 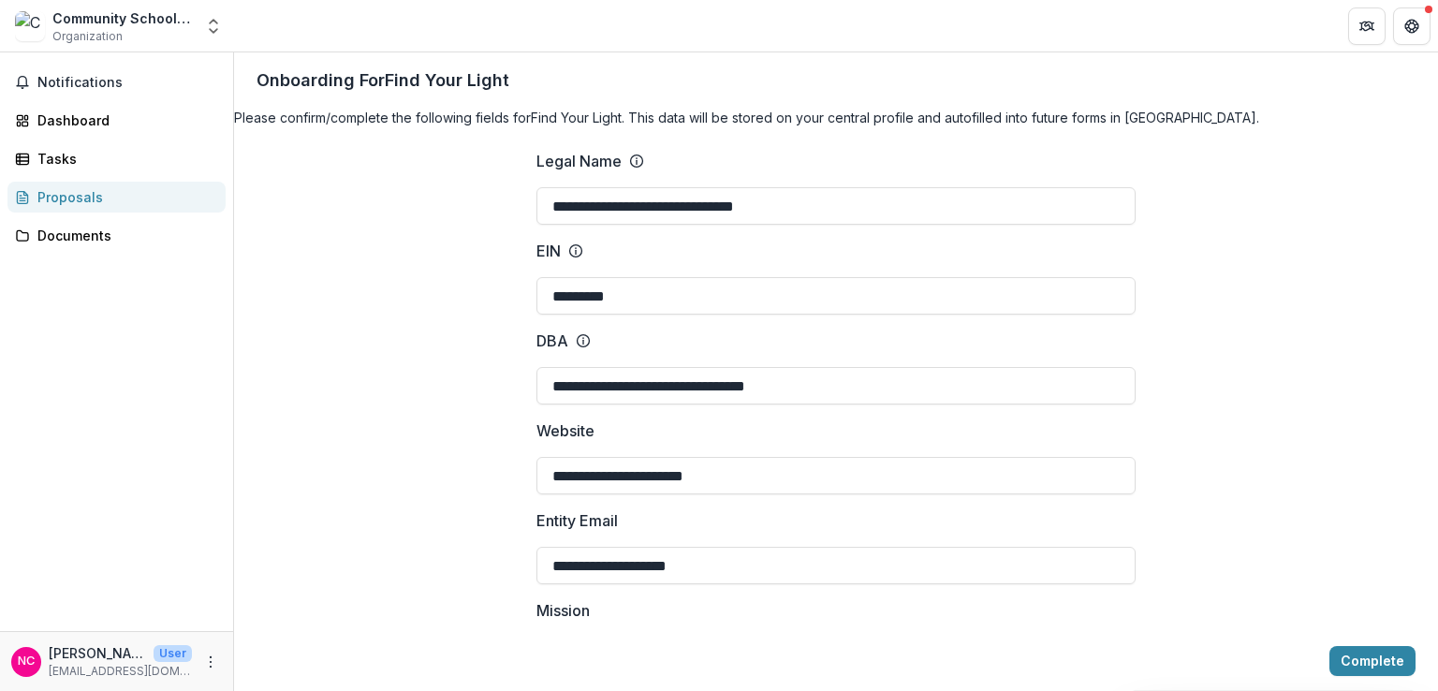 What do you see at coordinates (577, 521) in the screenshot?
I see `p: Entity Email` at bounding box center [577, 521].